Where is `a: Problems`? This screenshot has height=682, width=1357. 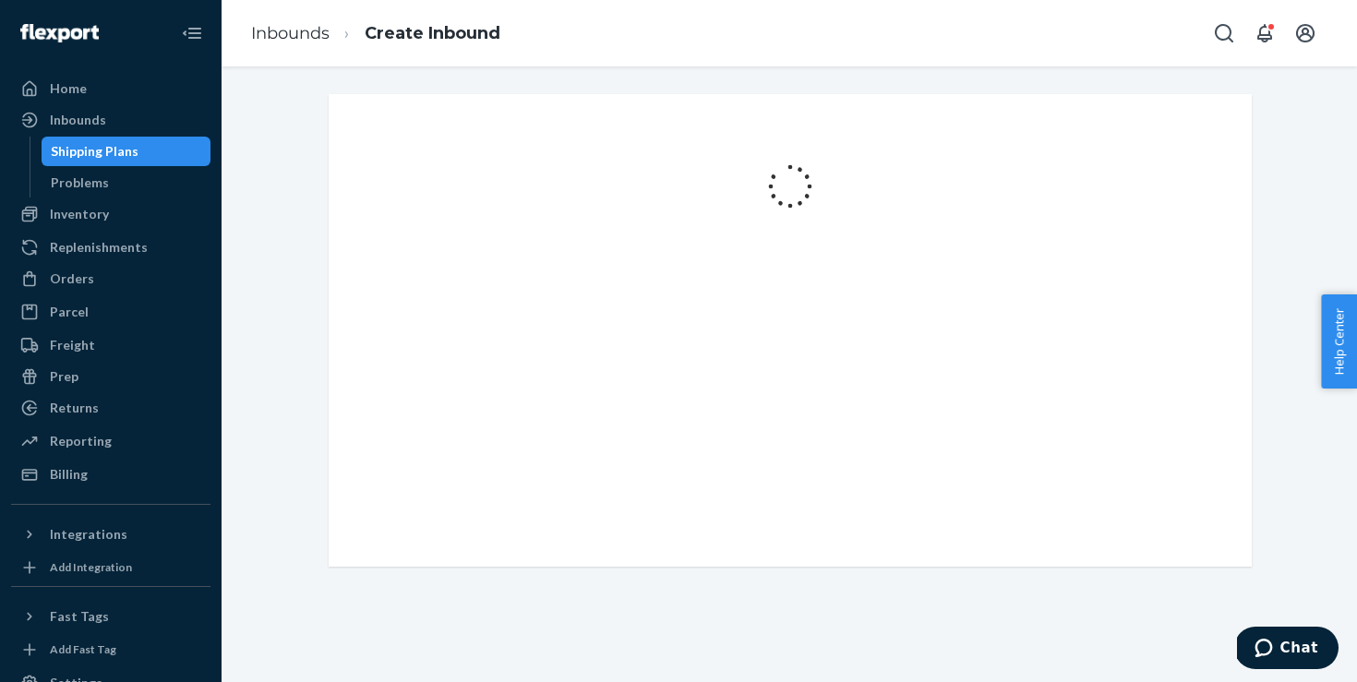 a: Problems is located at coordinates (126, 183).